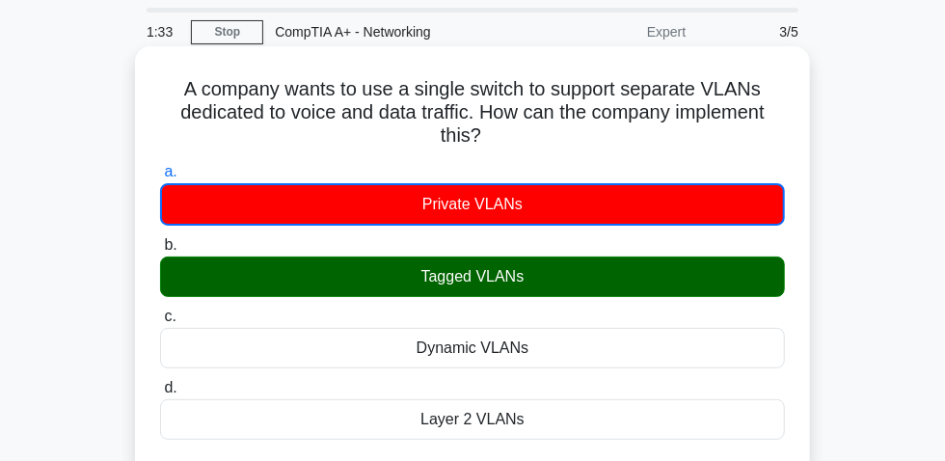  Describe the element at coordinates (170, 387) in the screenshot. I see `span: d.` at that location.